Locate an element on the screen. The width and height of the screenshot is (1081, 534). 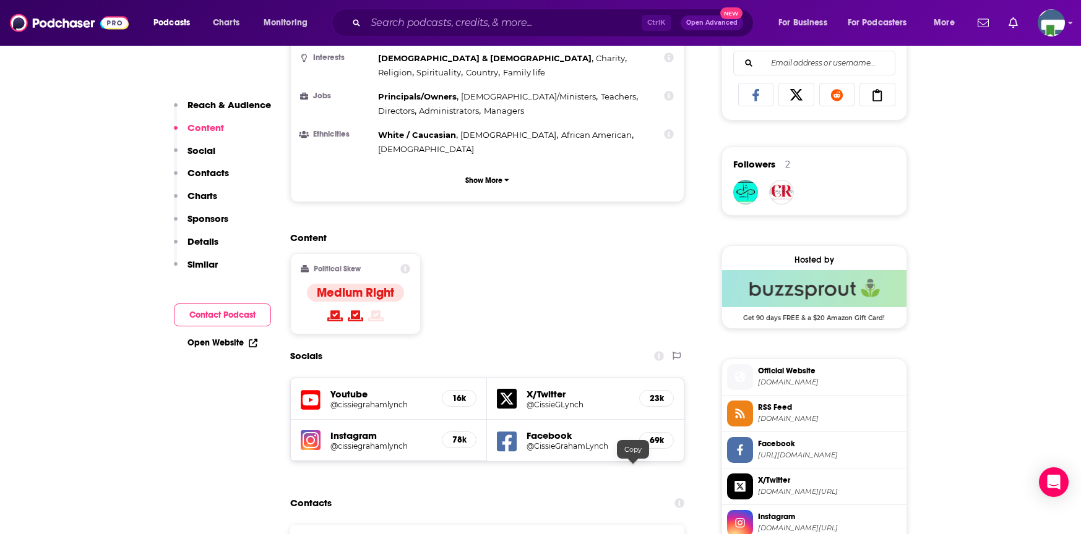
span: For Business is located at coordinates (802, 23).